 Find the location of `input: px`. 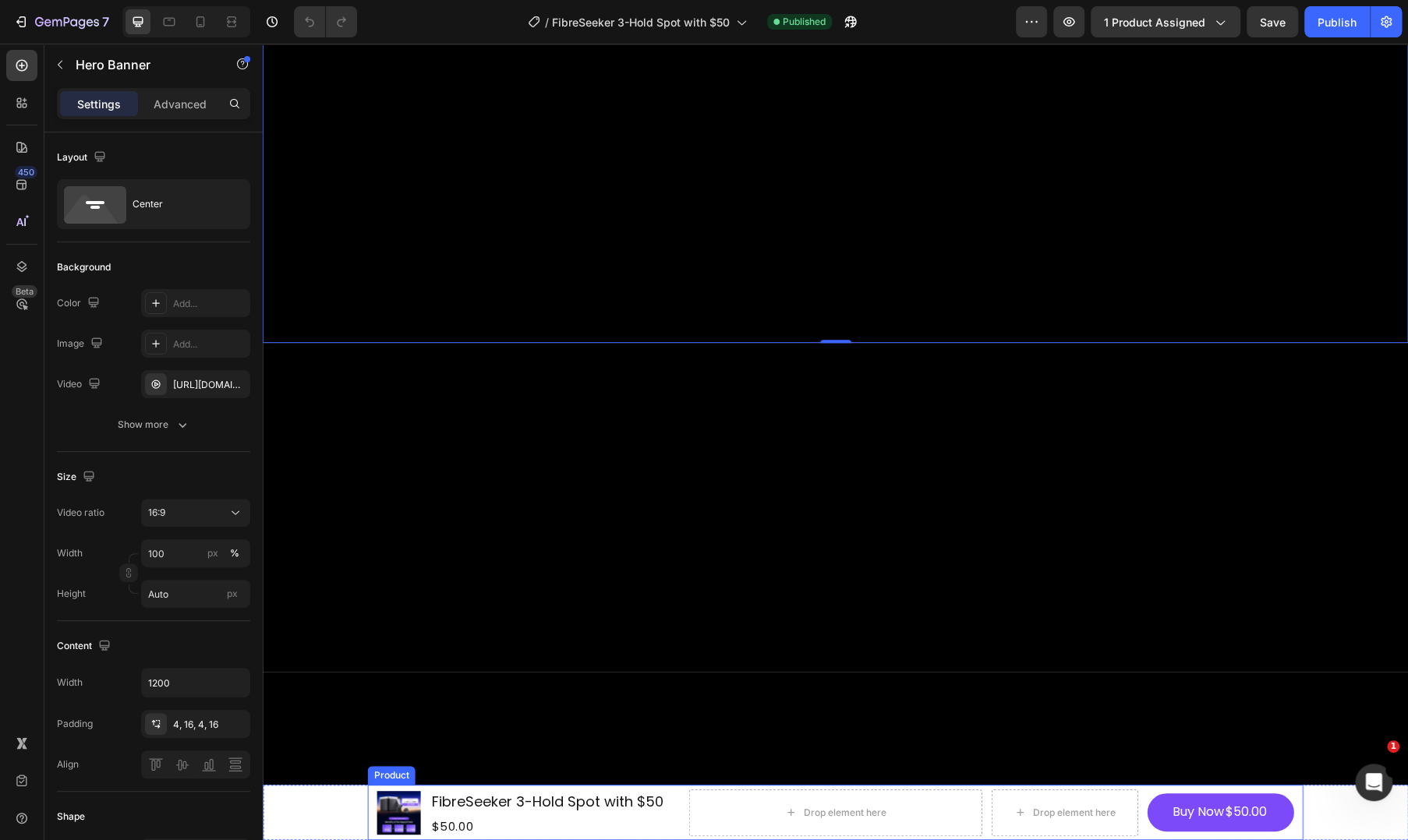

input: px is located at coordinates (196, 594).